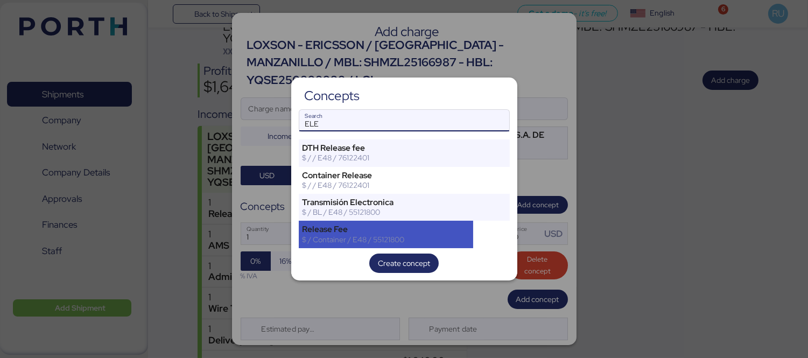 This screenshot has width=808, height=358. I want to click on input: Search, so click(404, 121).